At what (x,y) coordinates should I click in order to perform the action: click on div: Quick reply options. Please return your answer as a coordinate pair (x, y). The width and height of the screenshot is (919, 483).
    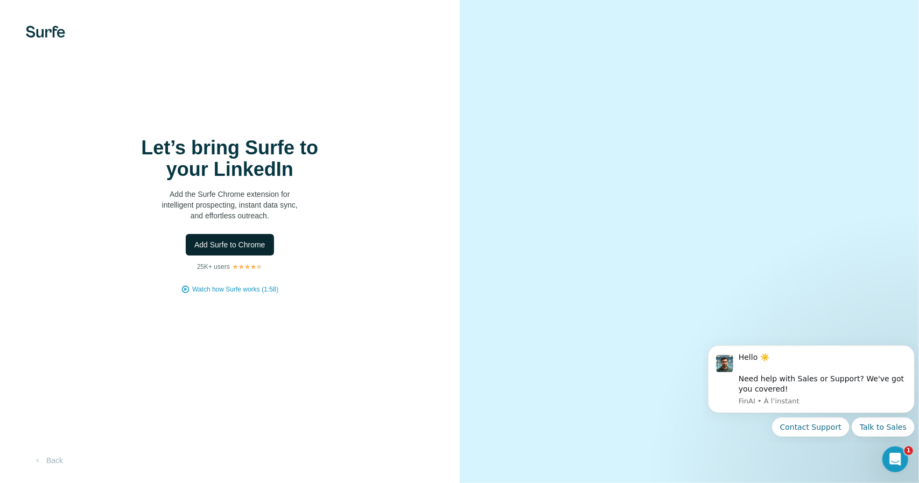
    Looking at the image, I should click on (108, 90).